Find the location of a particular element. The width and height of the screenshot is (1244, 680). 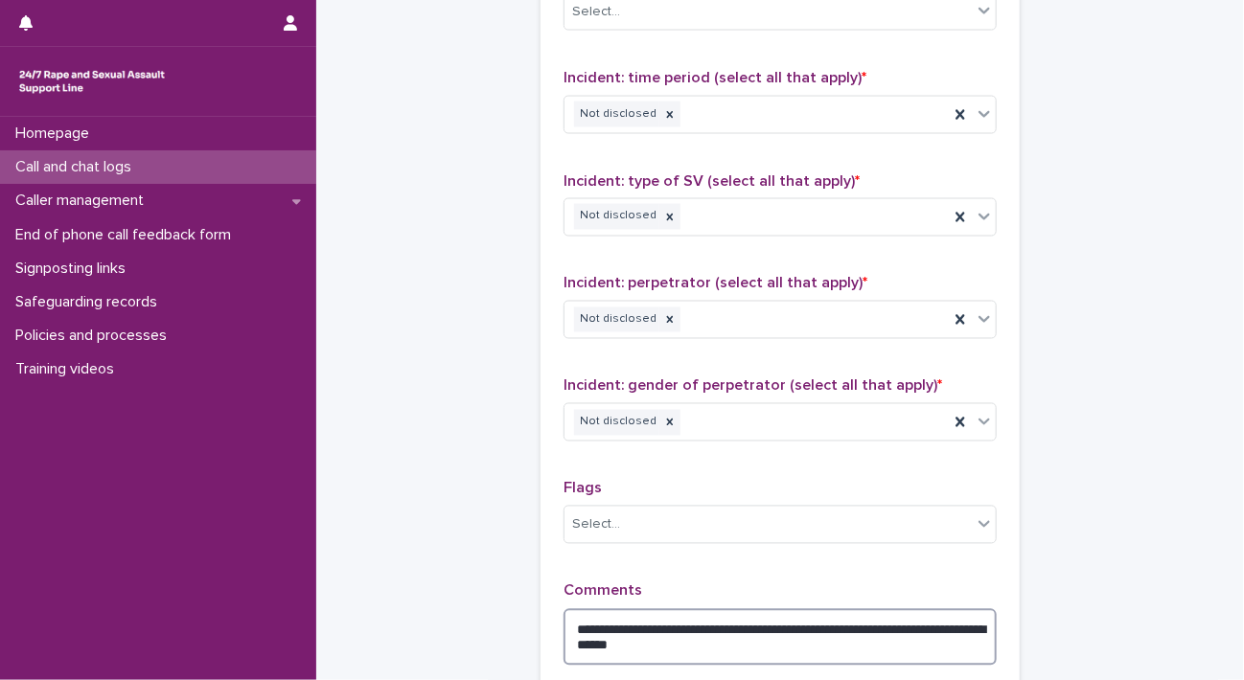

p: Training videos is located at coordinates (68, 369).